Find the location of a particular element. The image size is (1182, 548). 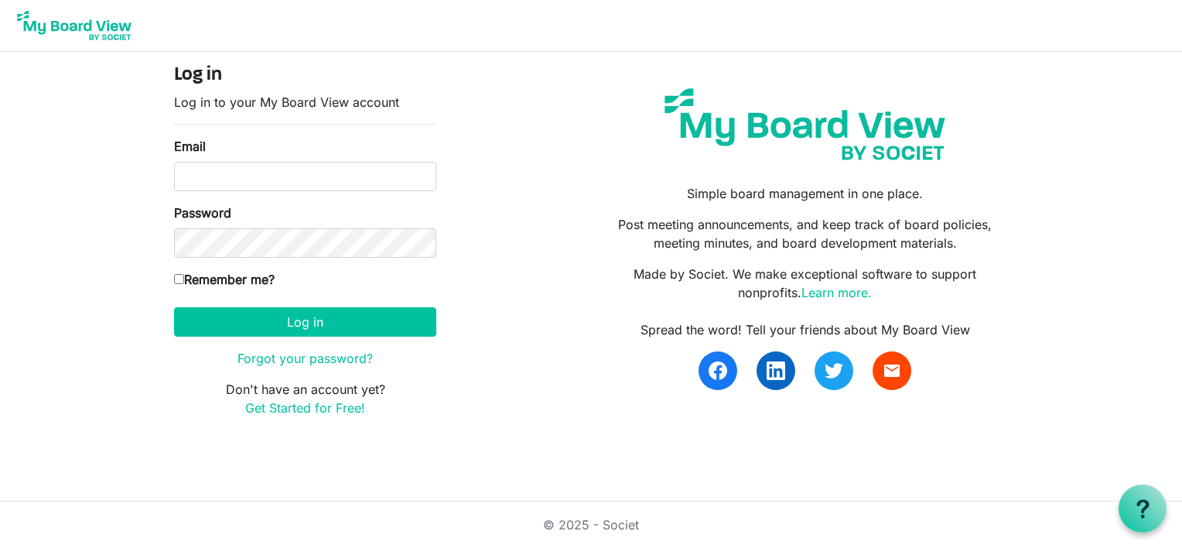

p: Log in to your My Board View account is located at coordinates (305, 102).